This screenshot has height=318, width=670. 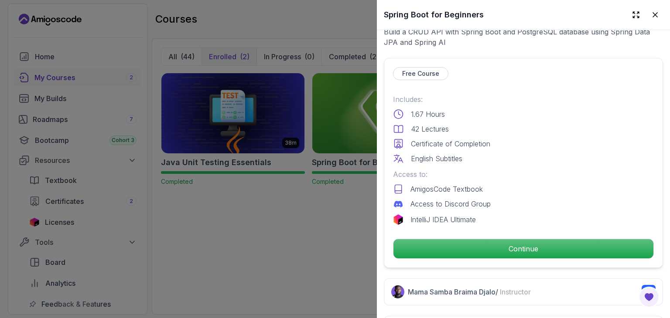 I want to click on p: Build a CRUD API with Spring Boot and PostgreSQL database using Spring Data JPA and Spring AI, so click(x=524, y=37).